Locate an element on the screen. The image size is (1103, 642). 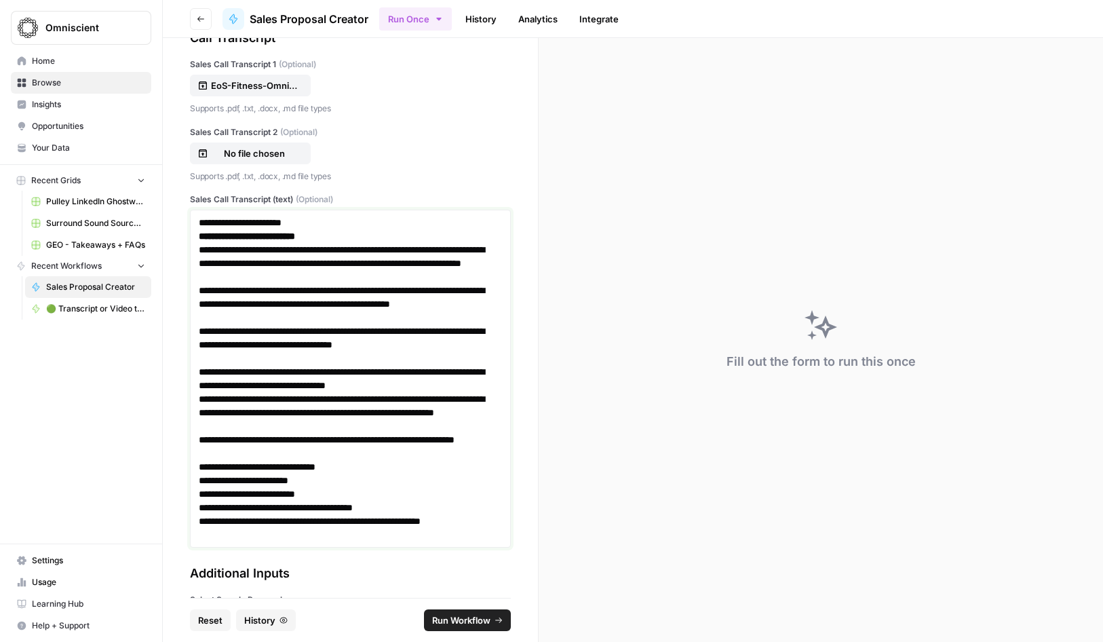
a: Surround Sound Sources Grid is located at coordinates (88, 223).